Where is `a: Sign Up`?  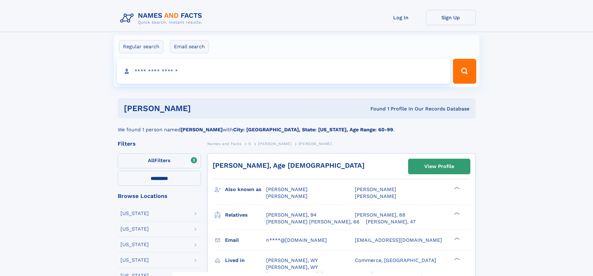 a: Sign Up is located at coordinates (451, 17).